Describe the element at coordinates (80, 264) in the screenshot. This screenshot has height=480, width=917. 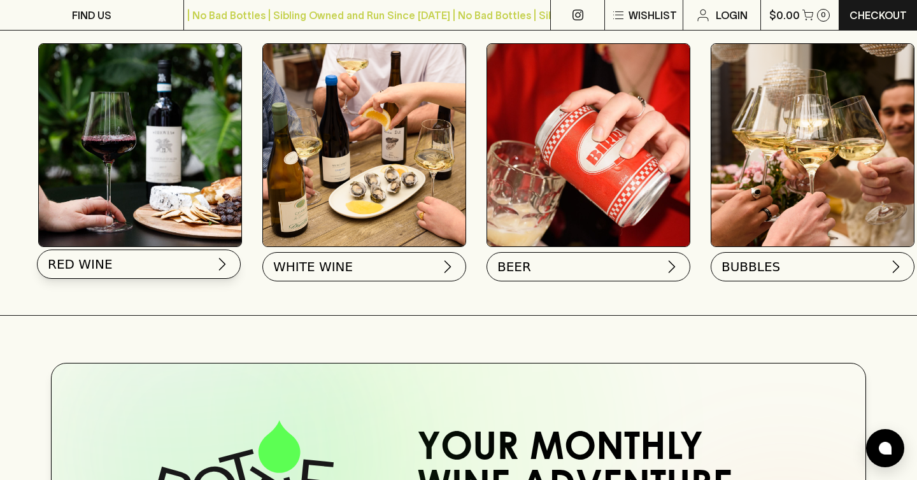
I see `span: RED WINE` at that location.